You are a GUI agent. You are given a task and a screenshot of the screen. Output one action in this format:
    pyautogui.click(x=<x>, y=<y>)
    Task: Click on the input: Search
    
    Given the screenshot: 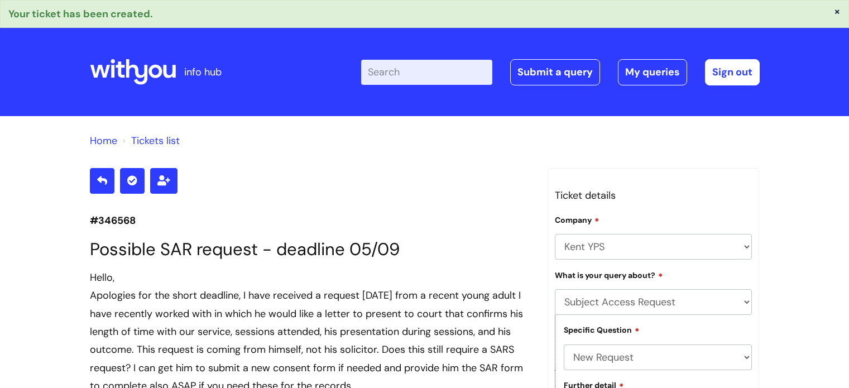 What is the action you would take?
    pyautogui.click(x=426, y=72)
    